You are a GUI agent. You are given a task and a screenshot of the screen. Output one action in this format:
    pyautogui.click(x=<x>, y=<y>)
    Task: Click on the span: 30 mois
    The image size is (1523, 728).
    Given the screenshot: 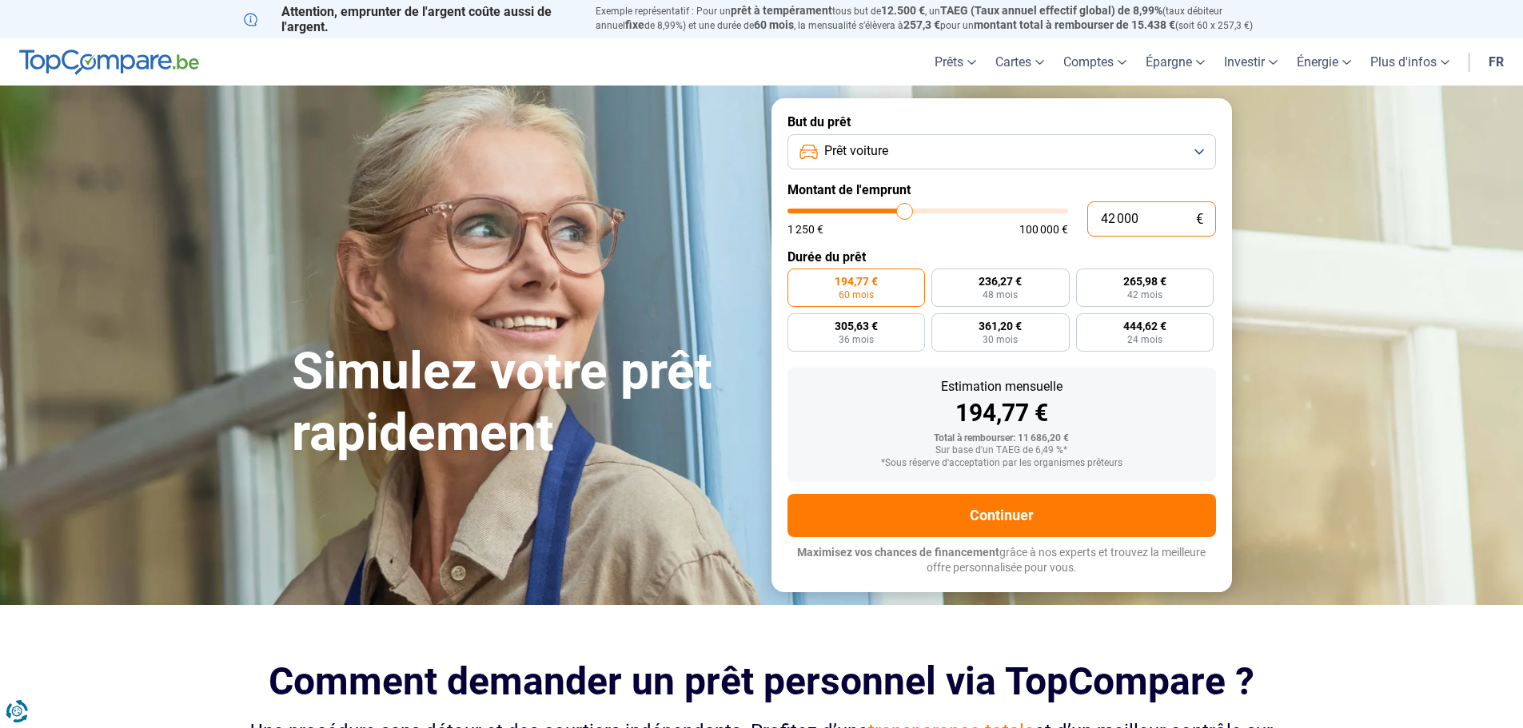 What is the action you would take?
    pyautogui.click(x=1000, y=340)
    